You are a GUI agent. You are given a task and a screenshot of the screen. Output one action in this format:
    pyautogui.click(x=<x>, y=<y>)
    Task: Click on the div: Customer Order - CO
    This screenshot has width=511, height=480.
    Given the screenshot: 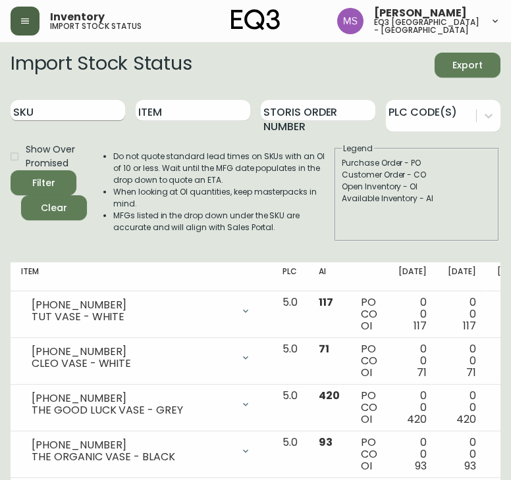 What is the action you would take?
    pyautogui.click(x=416, y=175)
    